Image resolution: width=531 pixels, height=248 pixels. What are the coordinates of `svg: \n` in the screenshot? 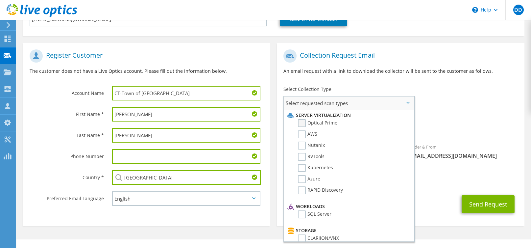 It's located at (475, 10).